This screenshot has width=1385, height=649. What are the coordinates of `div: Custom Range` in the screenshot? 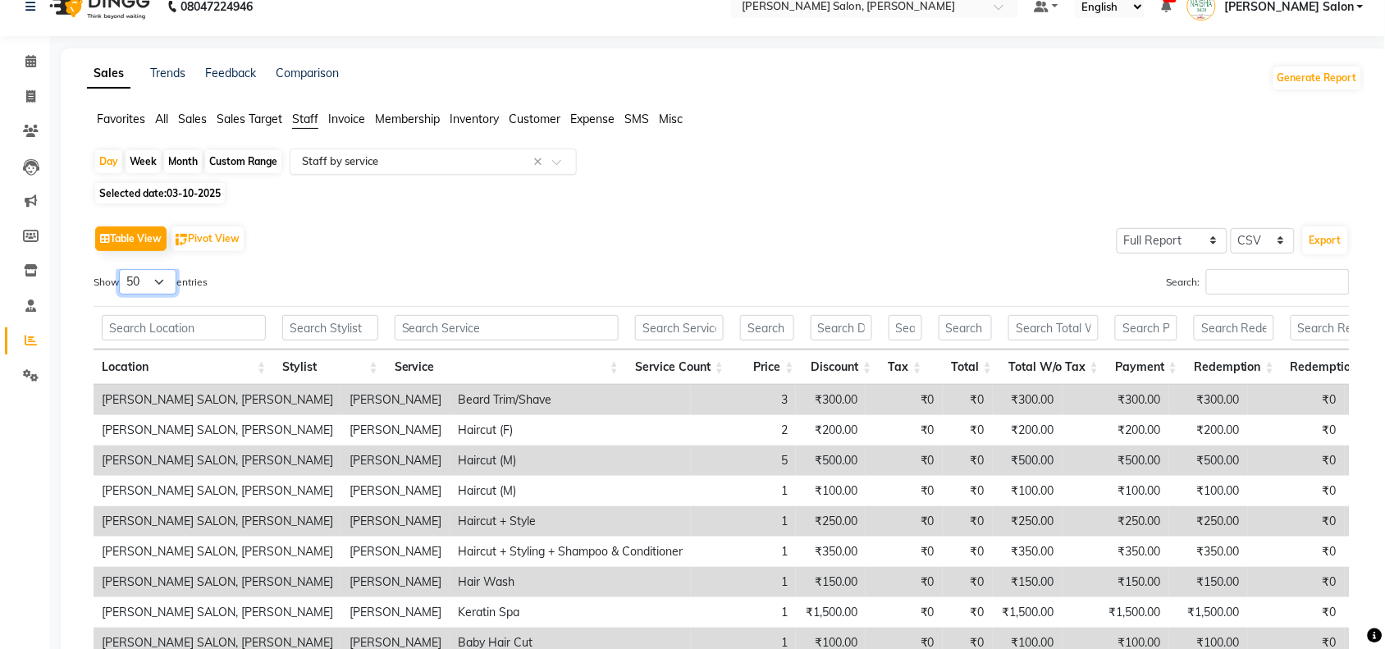 It's located at (243, 162).